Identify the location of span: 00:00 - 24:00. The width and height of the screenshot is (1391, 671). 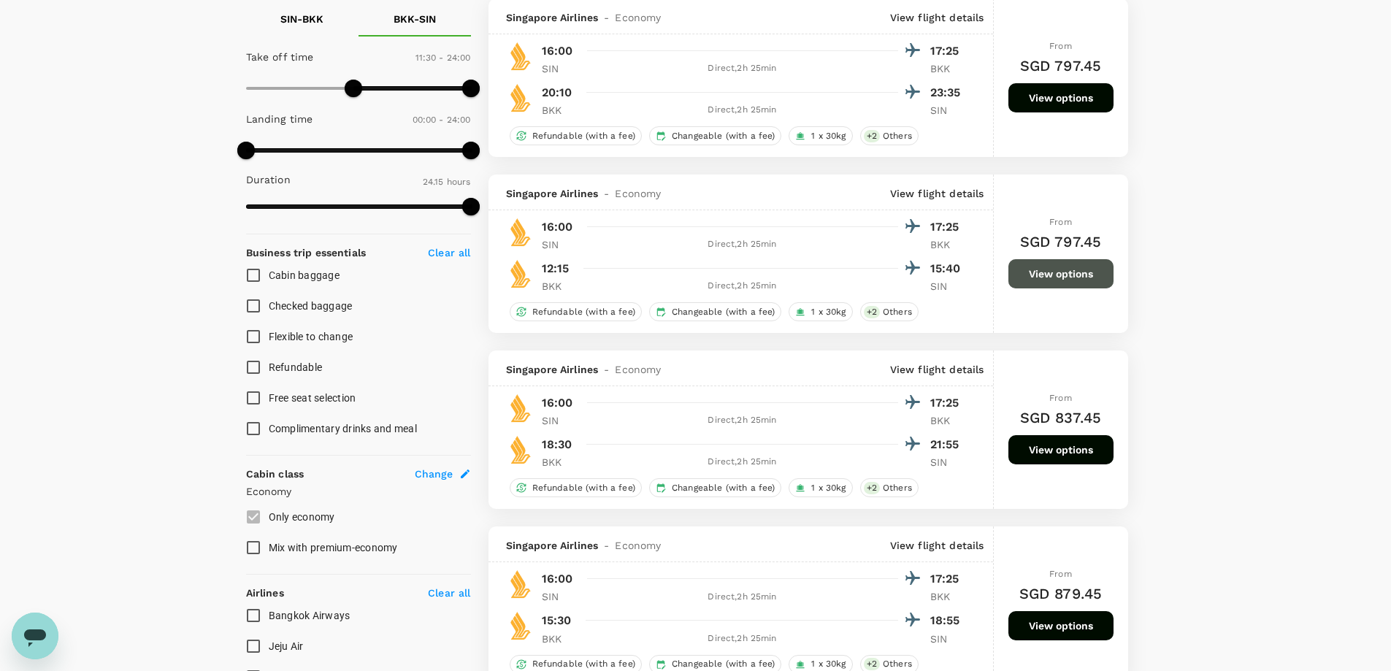
(442, 120).